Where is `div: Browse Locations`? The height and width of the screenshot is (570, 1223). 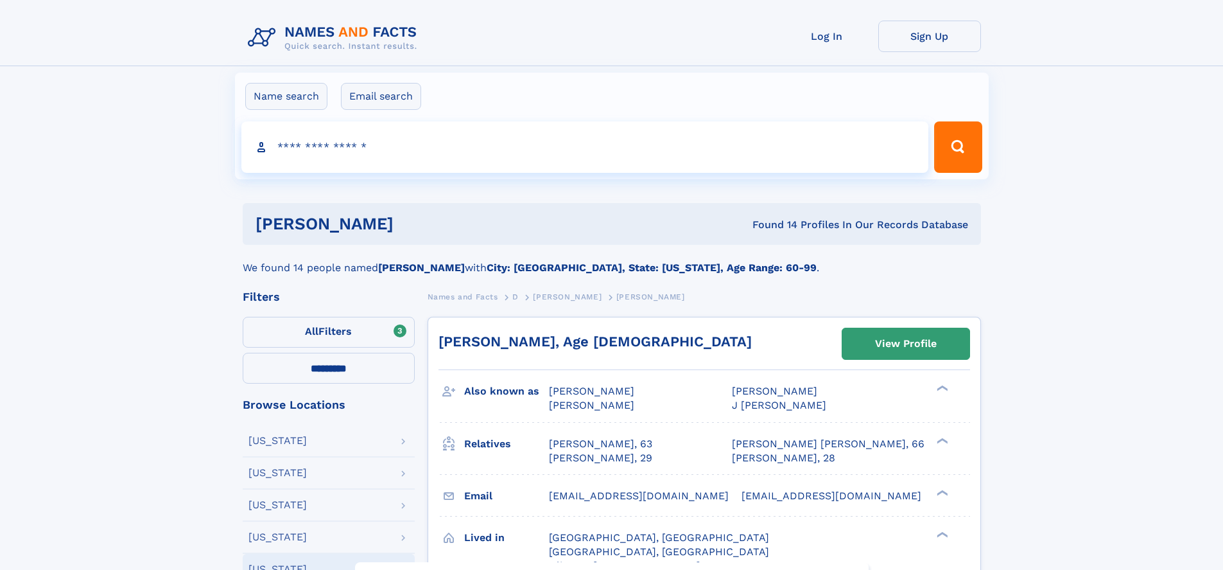
div: Browse Locations is located at coordinates (329, 405).